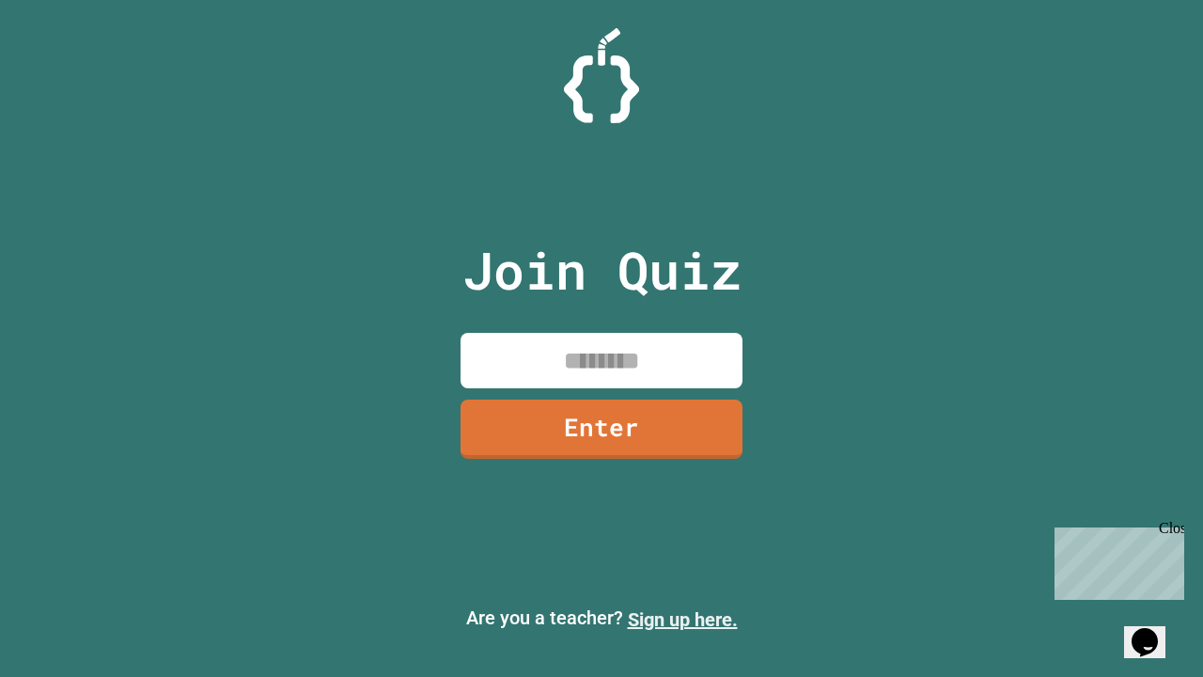 Image resolution: width=1203 pixels, height=677 pixels. I want to click on p: Join Quiz, so click(602, 270).